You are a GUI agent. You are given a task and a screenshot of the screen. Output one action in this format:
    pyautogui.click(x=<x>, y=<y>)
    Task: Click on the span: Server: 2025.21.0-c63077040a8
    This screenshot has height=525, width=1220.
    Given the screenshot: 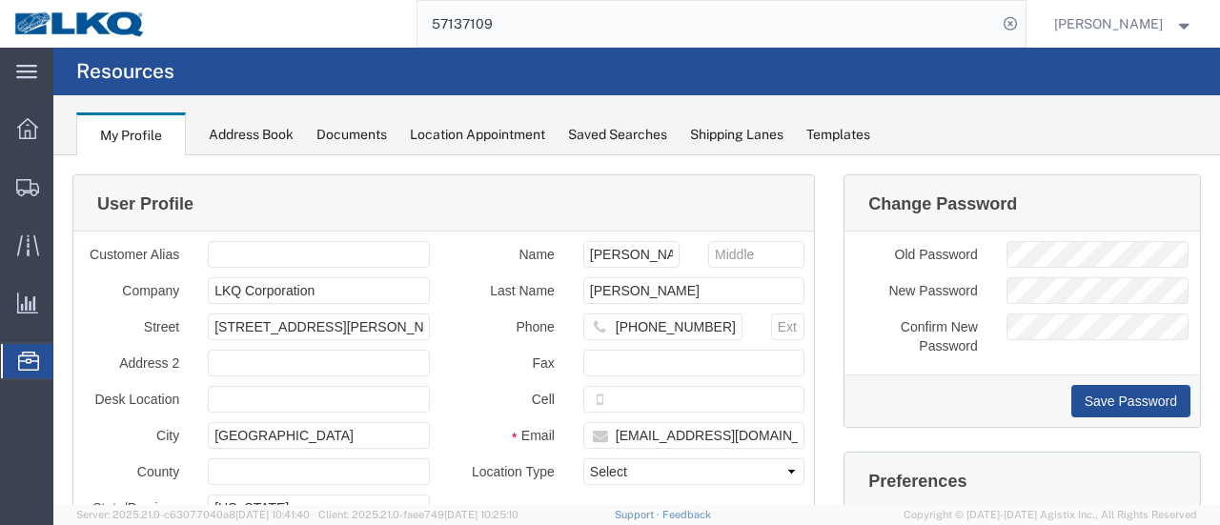 What is the action you would take?
    pyautogui.click(x=193, y=515)
    